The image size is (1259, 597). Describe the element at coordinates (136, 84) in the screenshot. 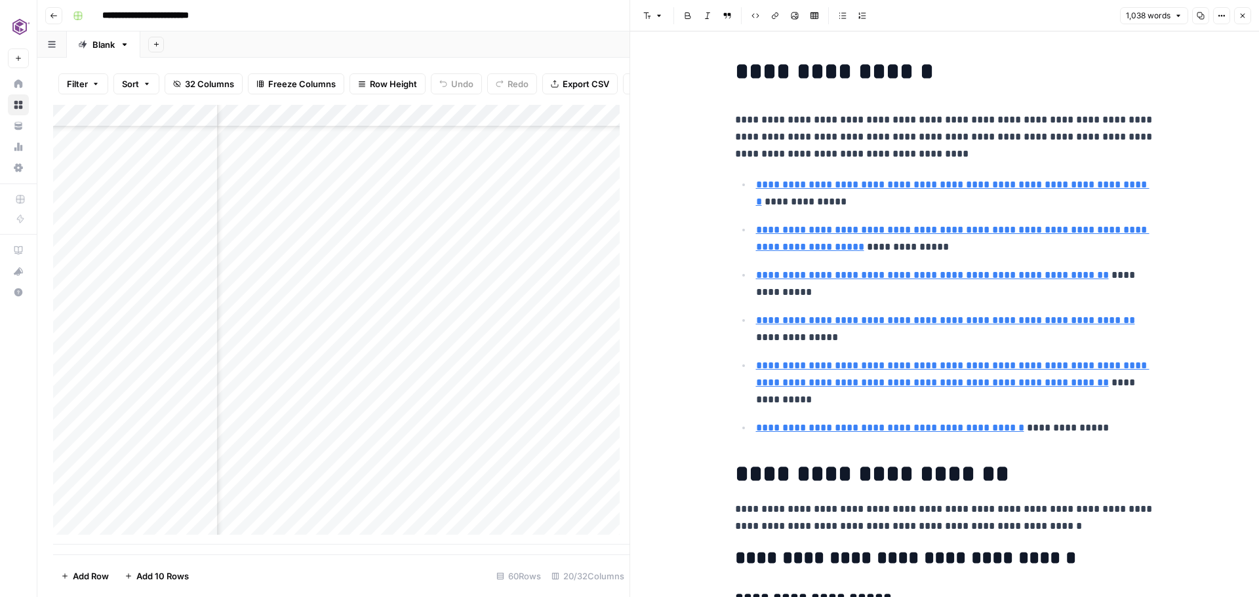

I see `button: Sort` at that location.